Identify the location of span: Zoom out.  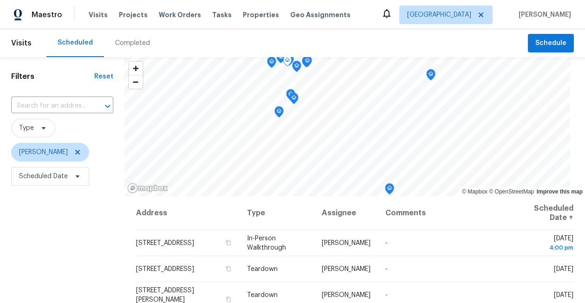
(136, 82).